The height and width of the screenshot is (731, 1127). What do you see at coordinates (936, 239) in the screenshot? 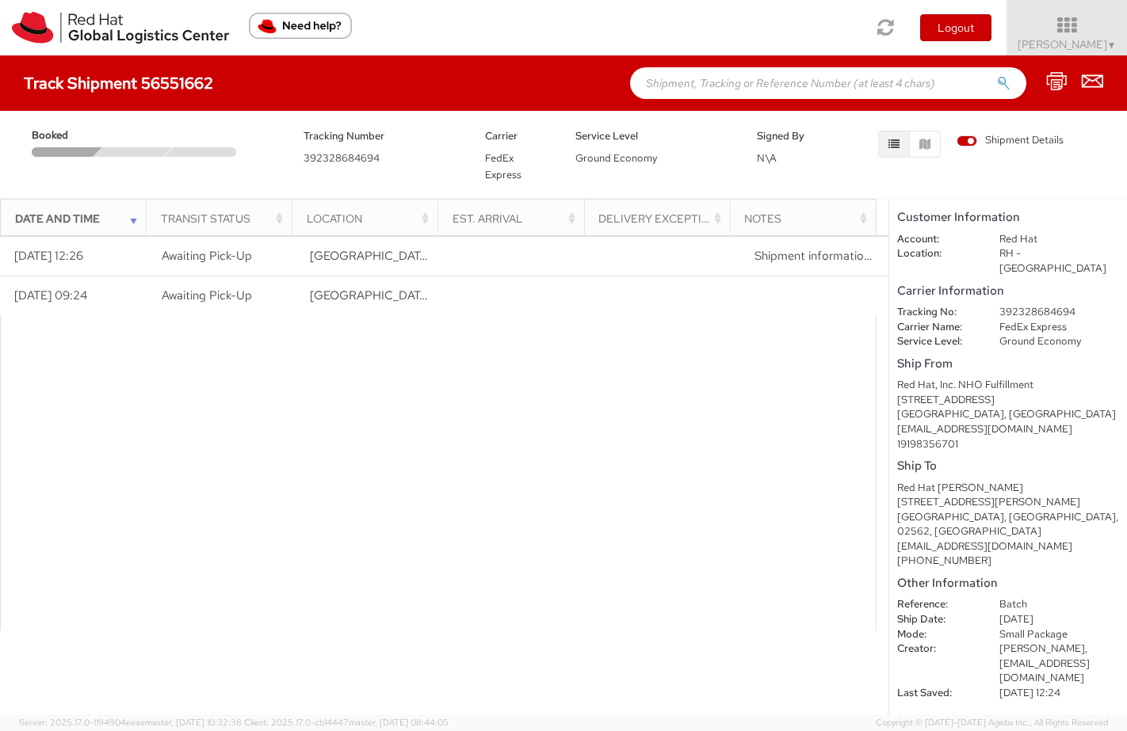
I see `dt: Account:` at bounding box center [936, 239].